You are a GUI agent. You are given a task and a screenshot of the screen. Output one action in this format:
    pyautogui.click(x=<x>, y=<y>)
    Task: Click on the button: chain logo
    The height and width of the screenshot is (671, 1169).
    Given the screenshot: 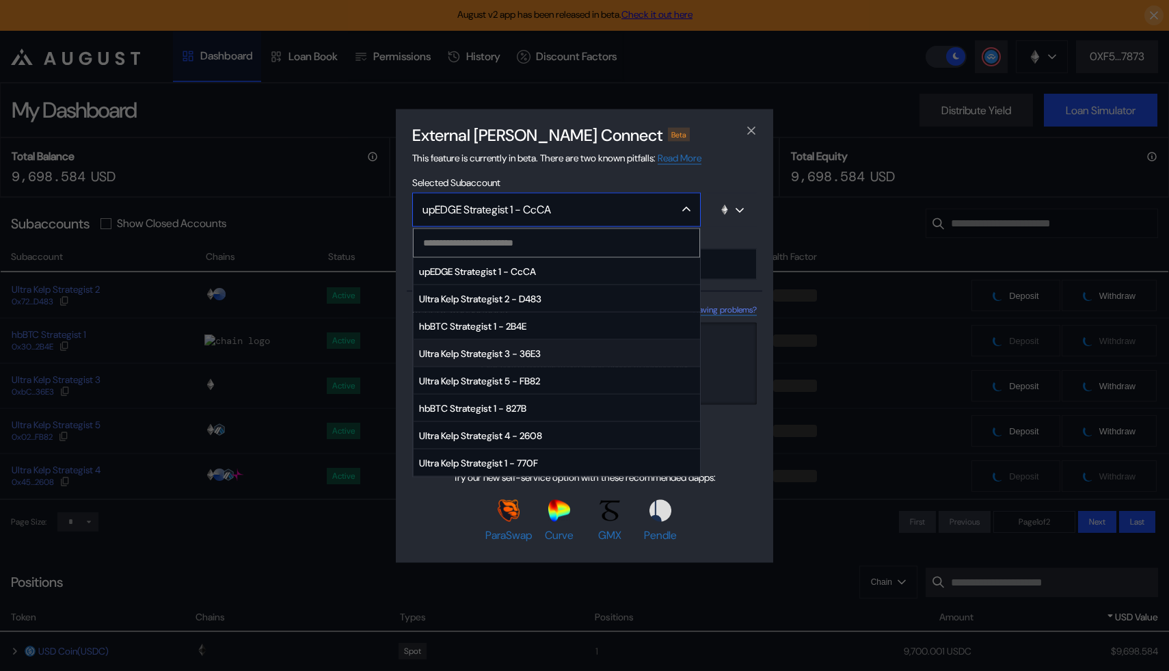 What is the action you would take?
    pyautogui.click(x=732, y=209)
    